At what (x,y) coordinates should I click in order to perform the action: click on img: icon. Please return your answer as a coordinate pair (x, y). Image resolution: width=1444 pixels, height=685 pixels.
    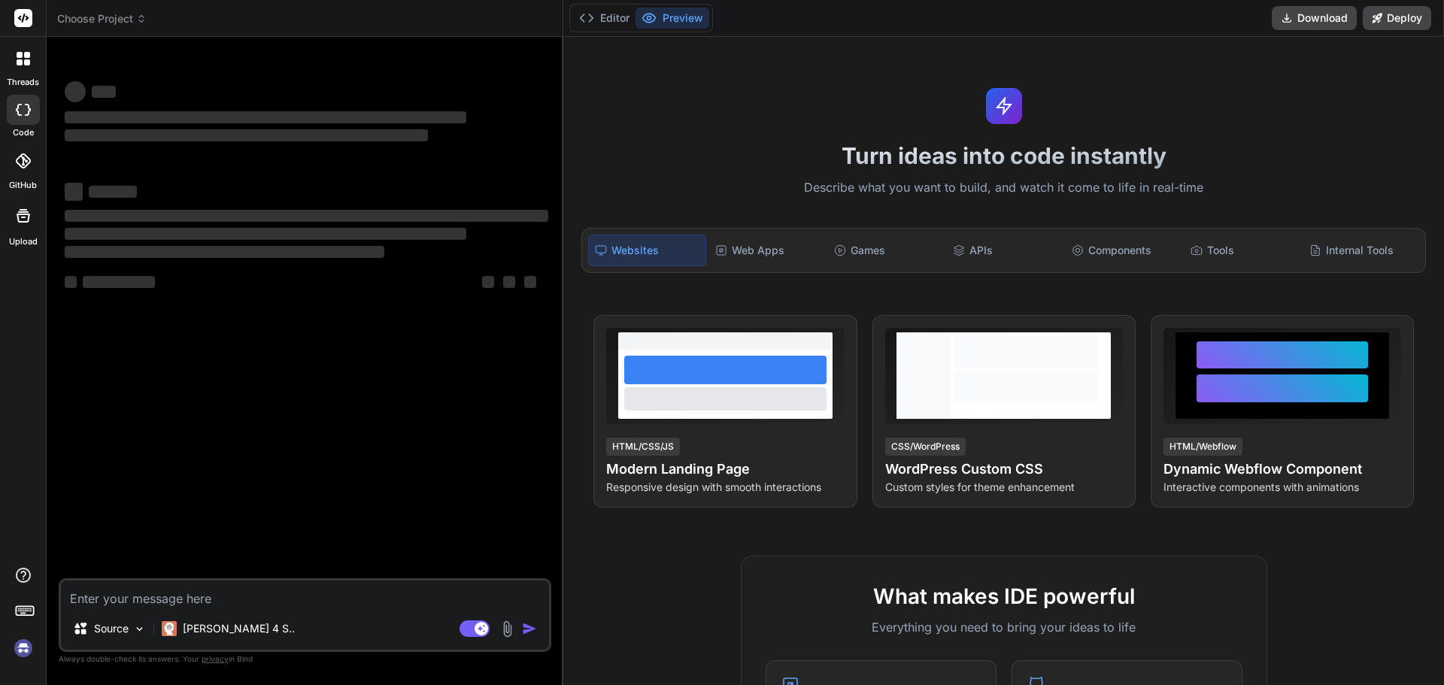
    Looking at the image, I should click on (529, 629).